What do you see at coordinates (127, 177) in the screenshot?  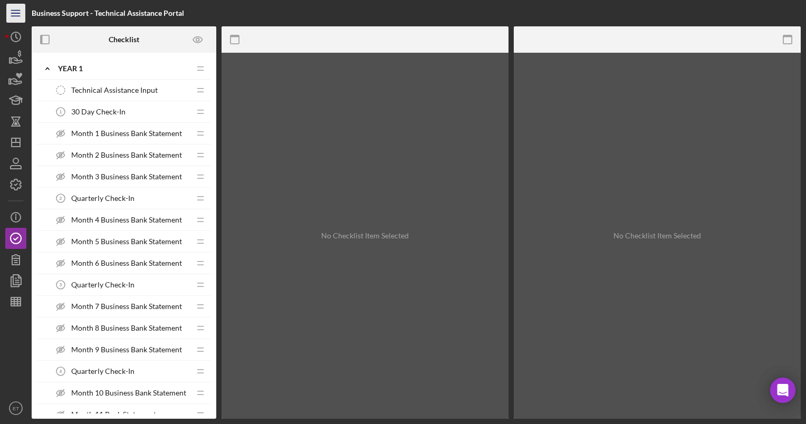 I see `span: Month 3 Business Bank Statement` at bounding box center [127, 177].